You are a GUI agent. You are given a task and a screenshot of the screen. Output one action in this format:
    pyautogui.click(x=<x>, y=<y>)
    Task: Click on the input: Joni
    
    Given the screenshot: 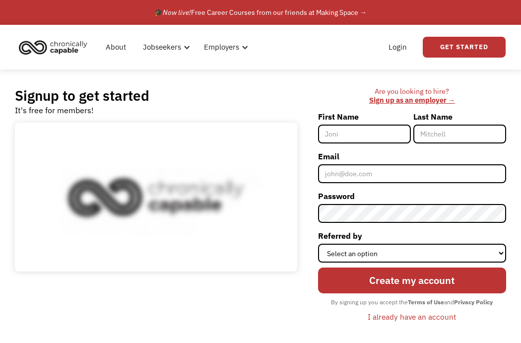 What is the action you would take?
    pyautogui.click(x=365, y=134)
    